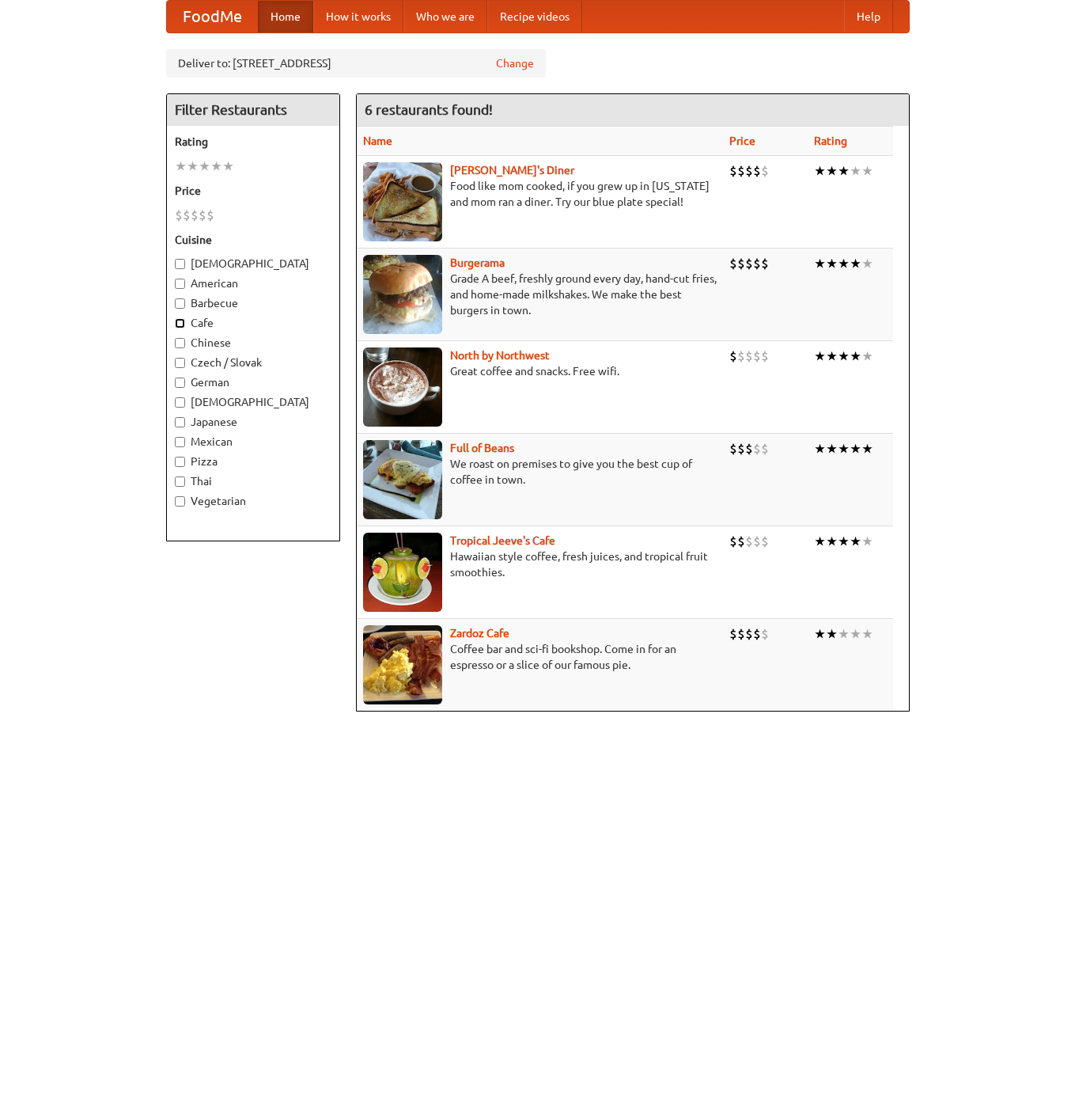 This screenshot has width=1075, height=1120. What do you see at coordinates (535, 16) in the screenshot?
I see `a: Recipe videos` at bounding box center [535, 16].